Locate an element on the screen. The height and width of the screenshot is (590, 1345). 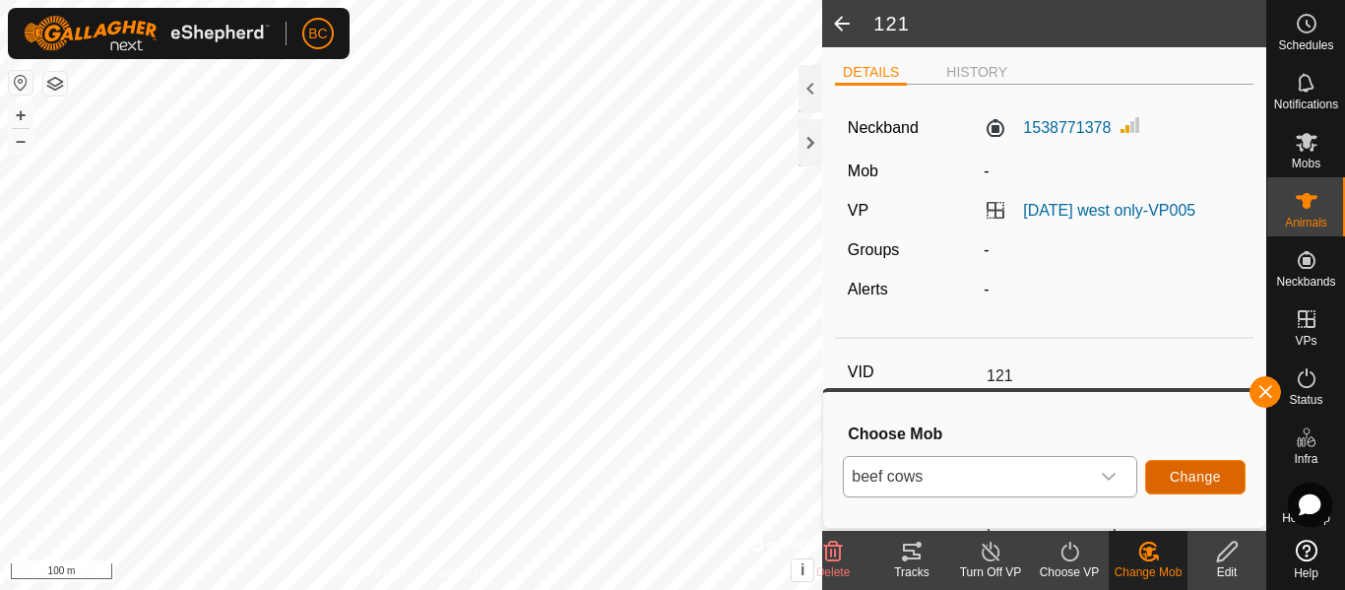
label: VP is located at coordinates (858, 210).